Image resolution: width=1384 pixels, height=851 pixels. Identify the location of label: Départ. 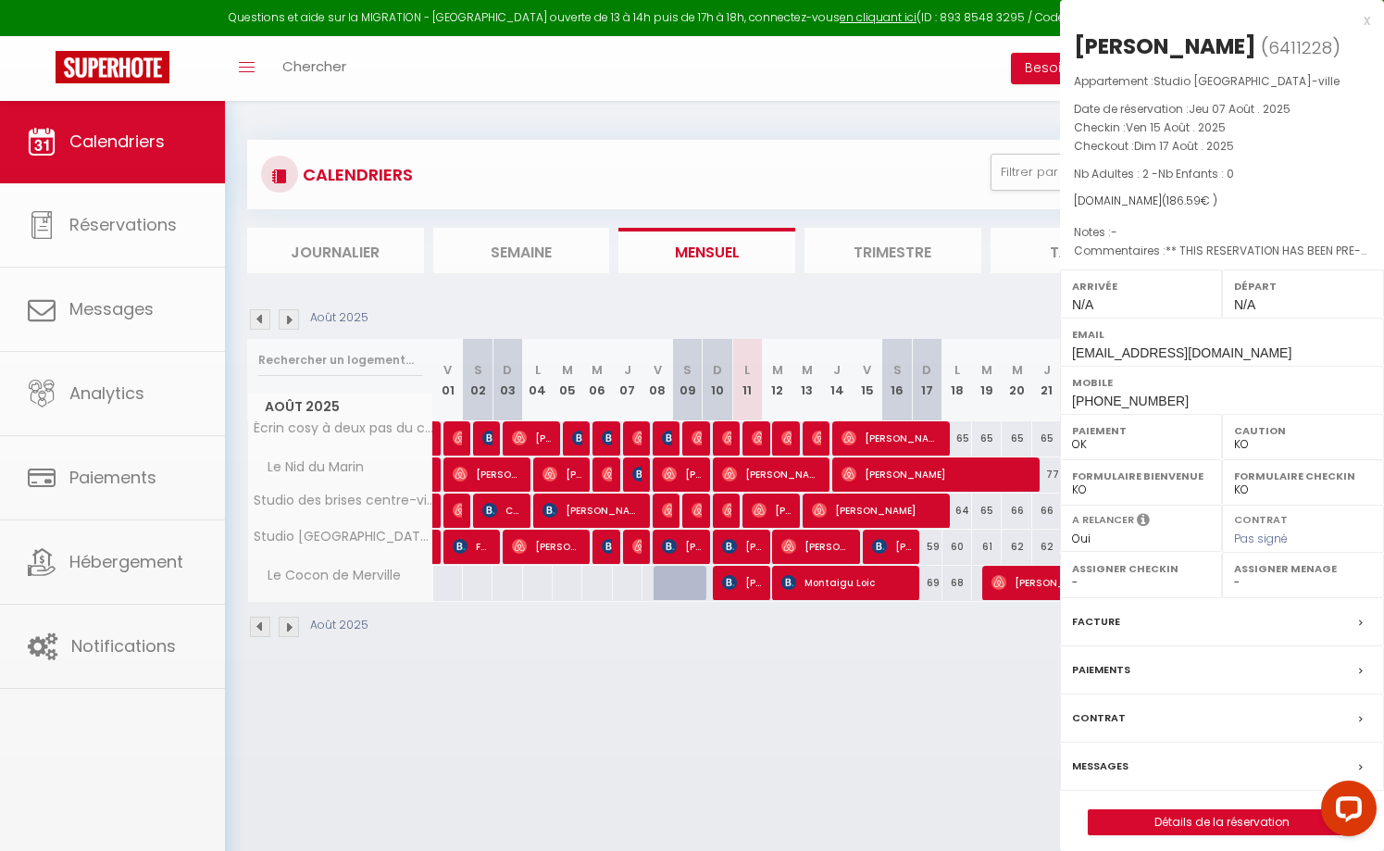
(1302, 286).